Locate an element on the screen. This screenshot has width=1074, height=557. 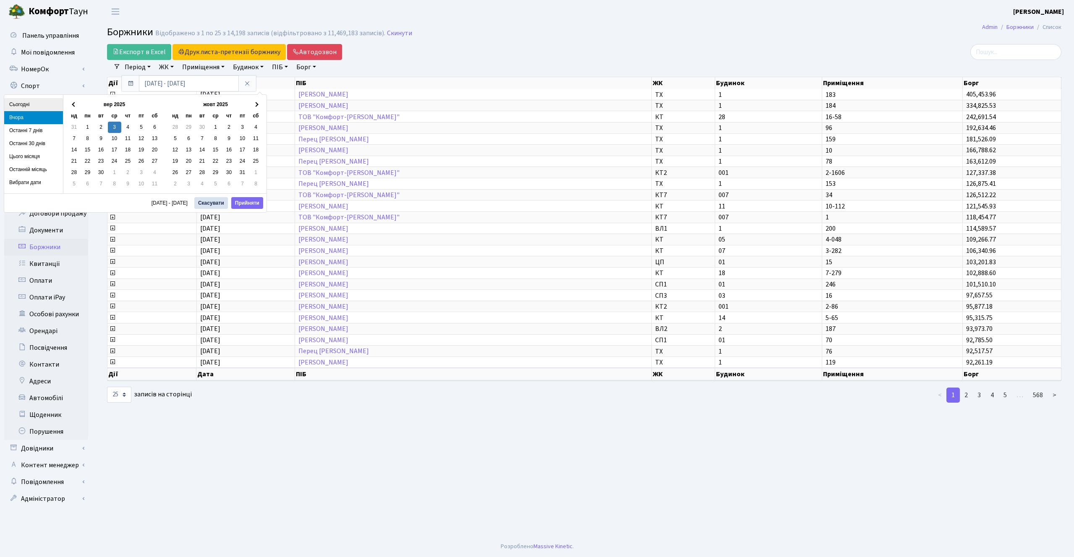
th: Борг is located at coordinates (1012, 83).